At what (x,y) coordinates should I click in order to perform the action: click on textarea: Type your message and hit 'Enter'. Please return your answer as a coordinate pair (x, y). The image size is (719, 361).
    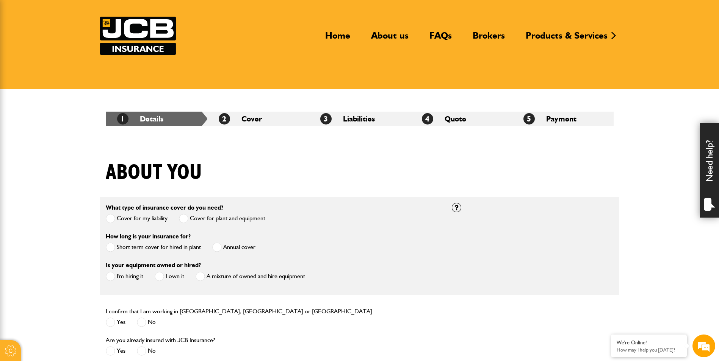
    Looking at the image, I should click on (74, 182).